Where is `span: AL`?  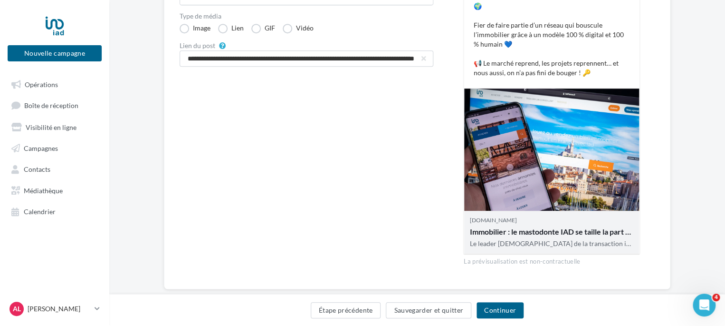 span: AL is located at coordinates (17, 308).